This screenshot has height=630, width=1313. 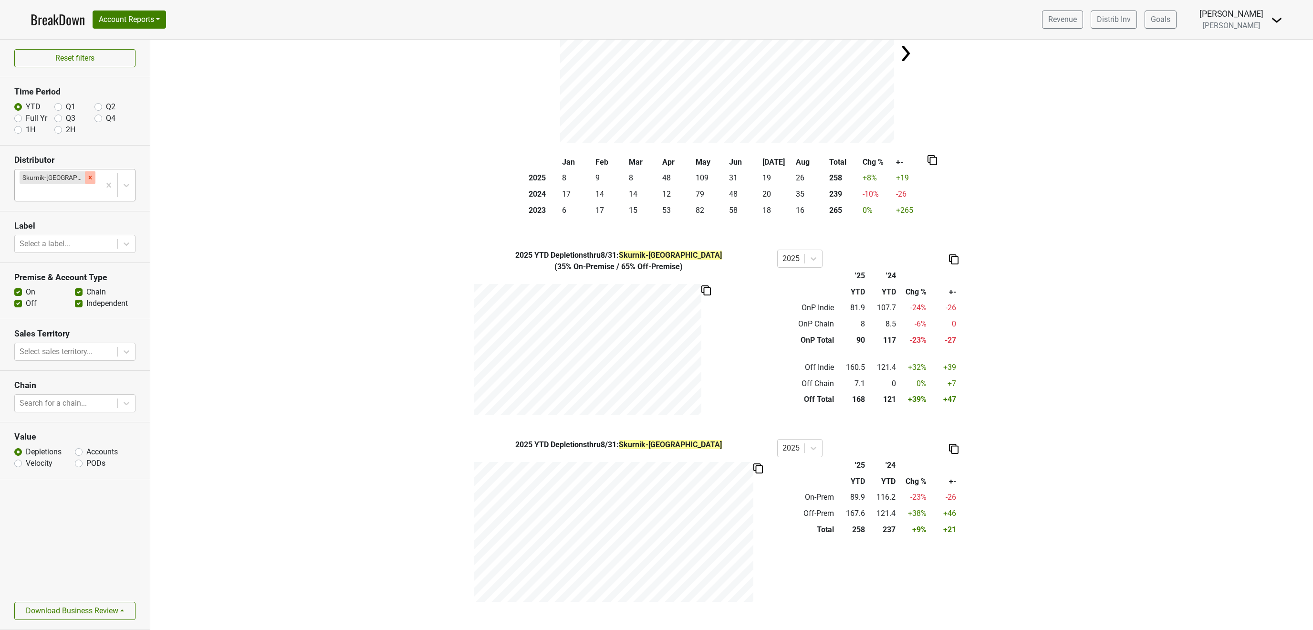 What do you see at coordinates (710, 178) in the screenshot?
I see `td: 109` at bounding box center [710, 178].